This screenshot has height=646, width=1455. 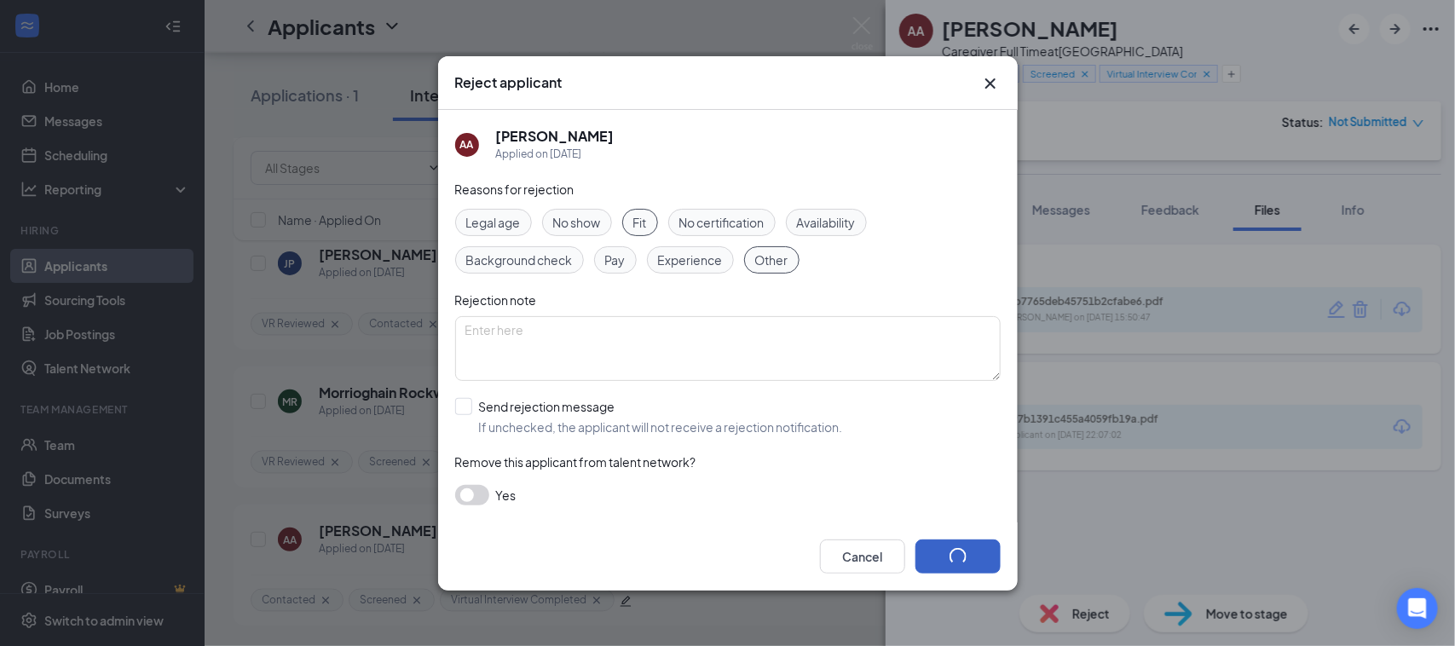 I want to click on svg: Cross, so click(x=990, y=84).